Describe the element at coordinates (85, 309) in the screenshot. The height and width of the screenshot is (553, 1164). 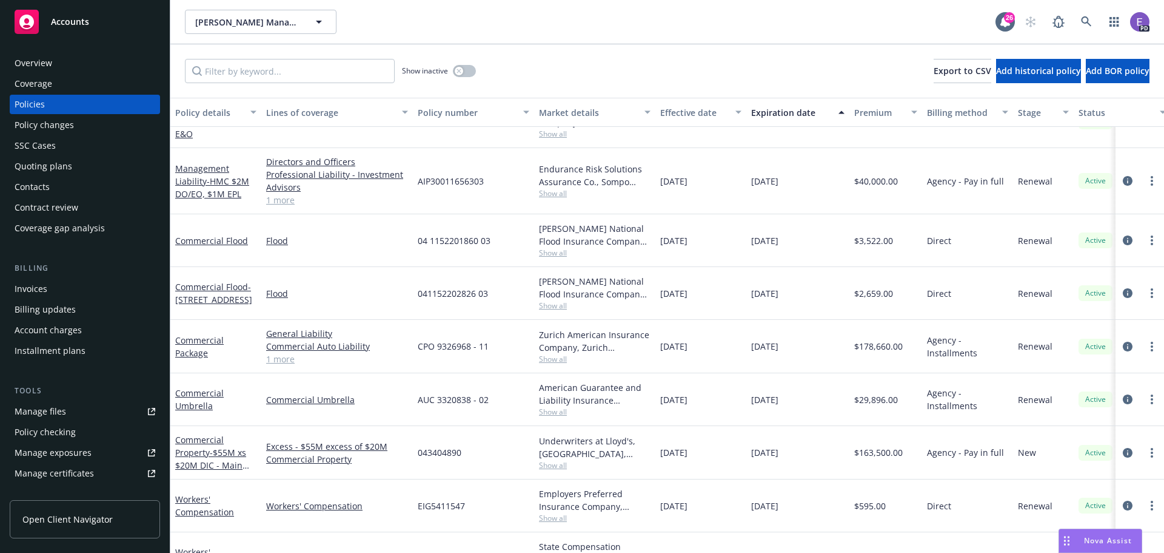
I see `a: Billing updates` at that location.